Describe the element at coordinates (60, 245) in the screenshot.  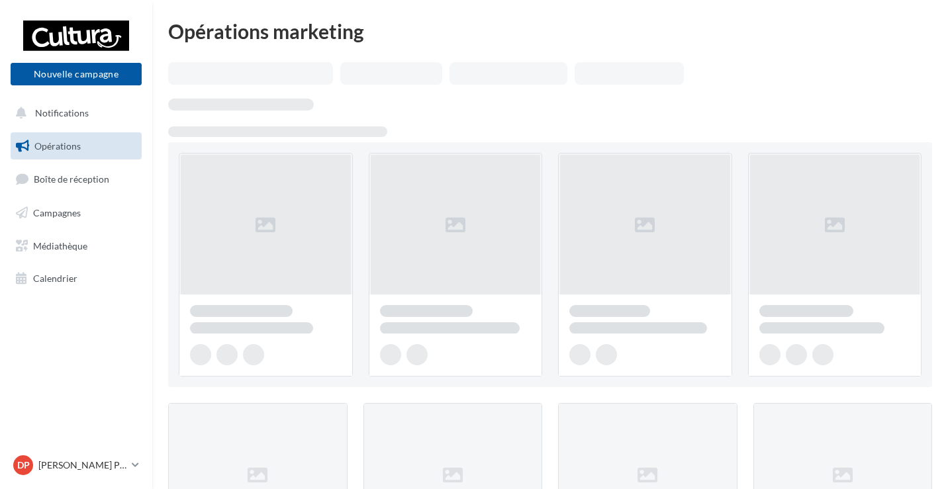
I see `span: Médiathèque` at that location.